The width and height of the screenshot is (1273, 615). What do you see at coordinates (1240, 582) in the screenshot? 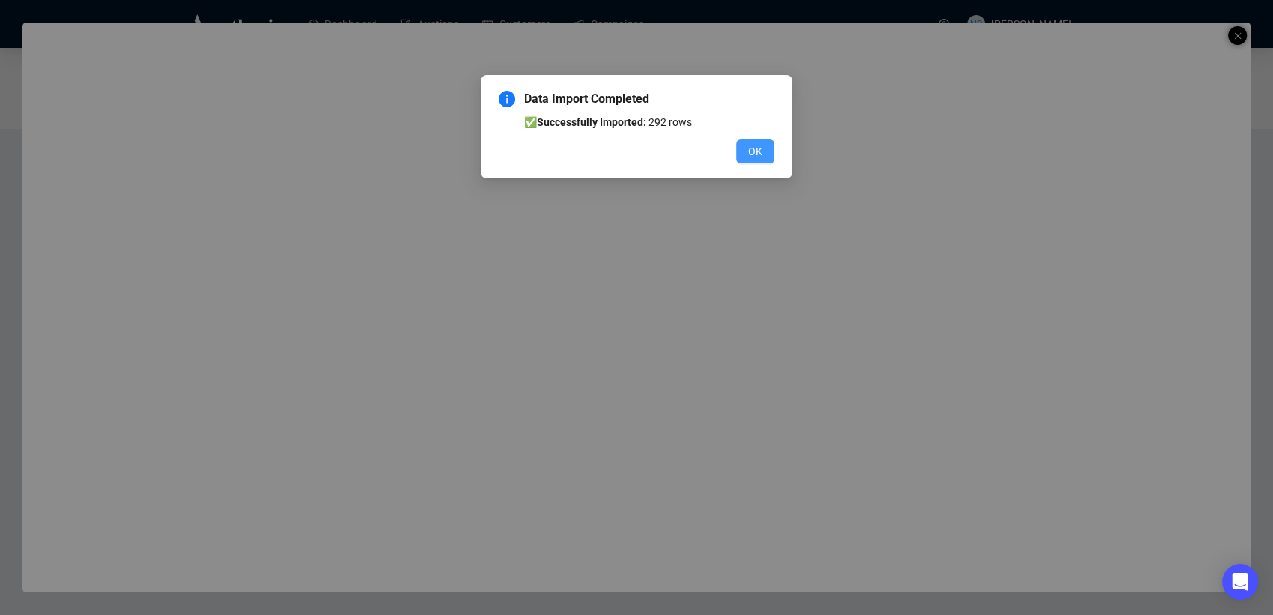
I see `div: Open Intercom Messenger` at bounding box center [1240, 582].